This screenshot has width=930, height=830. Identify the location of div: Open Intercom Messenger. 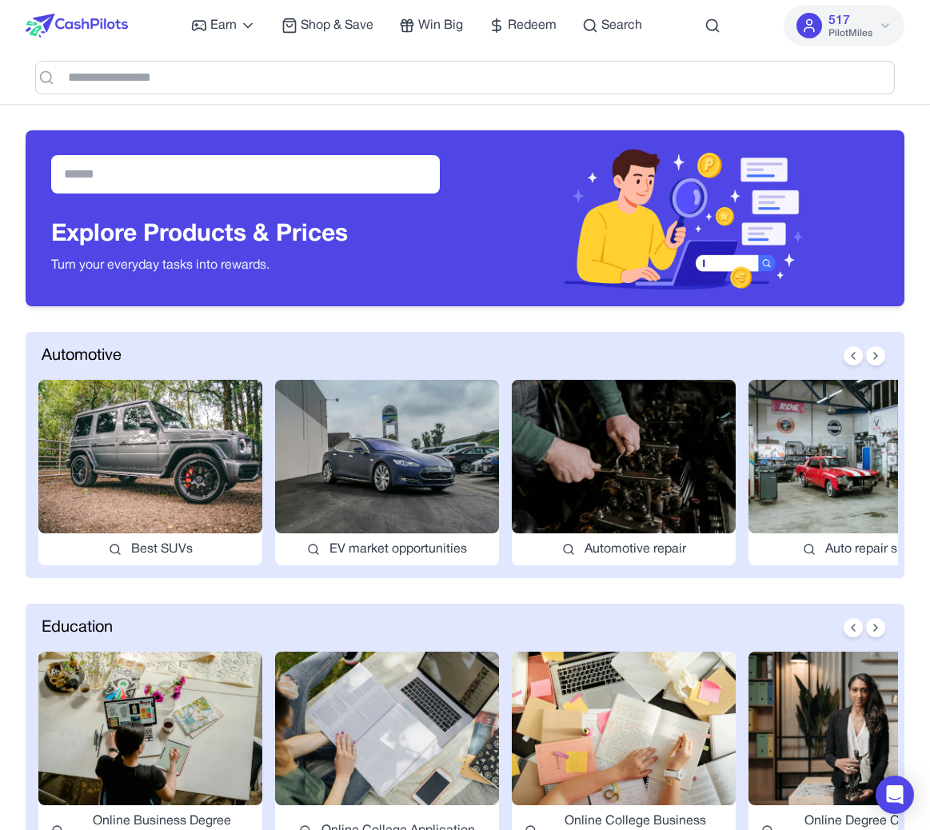
(895, 795).